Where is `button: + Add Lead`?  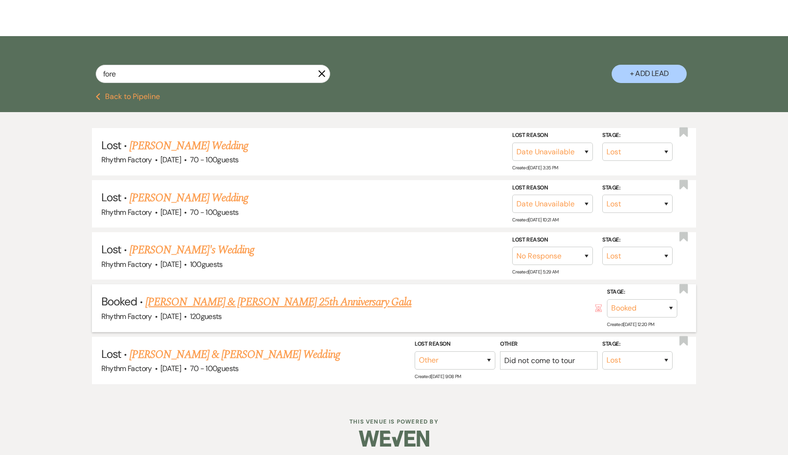
button: + Add Lead is located at coordinates (649, 74).